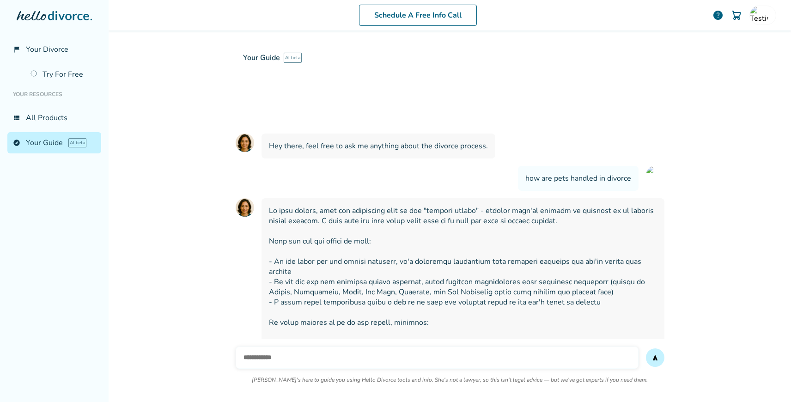 The height and width of the screenshot is (402, 791). What do you see at coordinates (17, 143) in the screenshot?
I see `span: explore` at bounding box center [17, 143].